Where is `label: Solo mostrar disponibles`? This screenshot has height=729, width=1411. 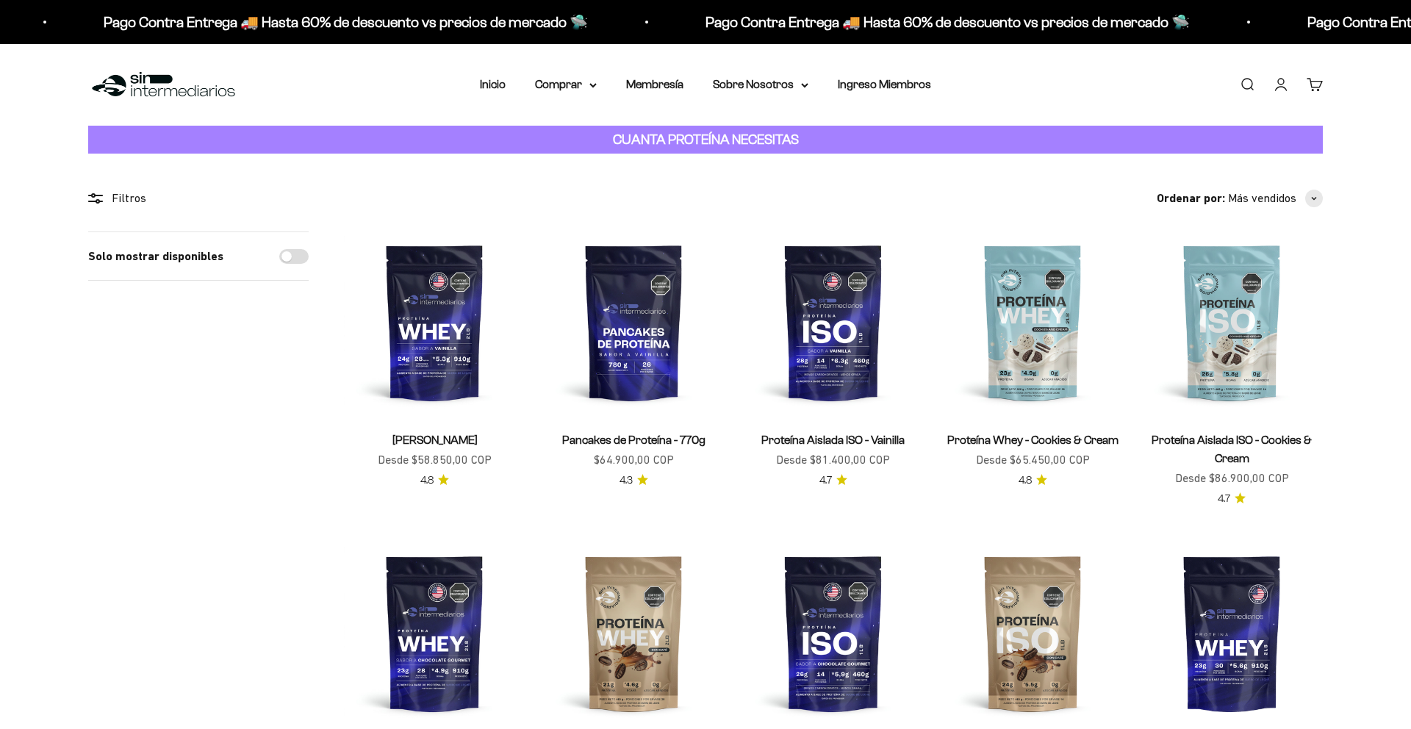
label: Solo mostrar disponibles is located at coordinates (156, 256).